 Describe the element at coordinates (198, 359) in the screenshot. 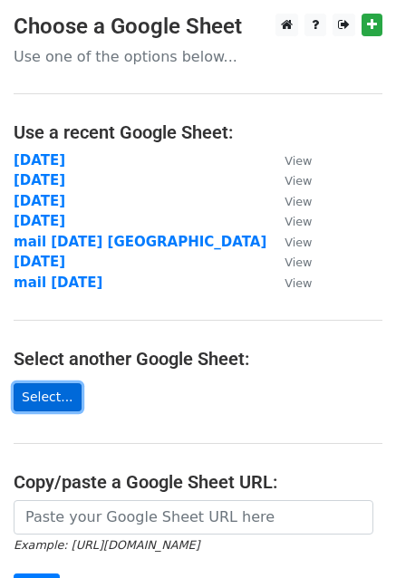

I see `h4: Select another Google Sheet:` at that location.